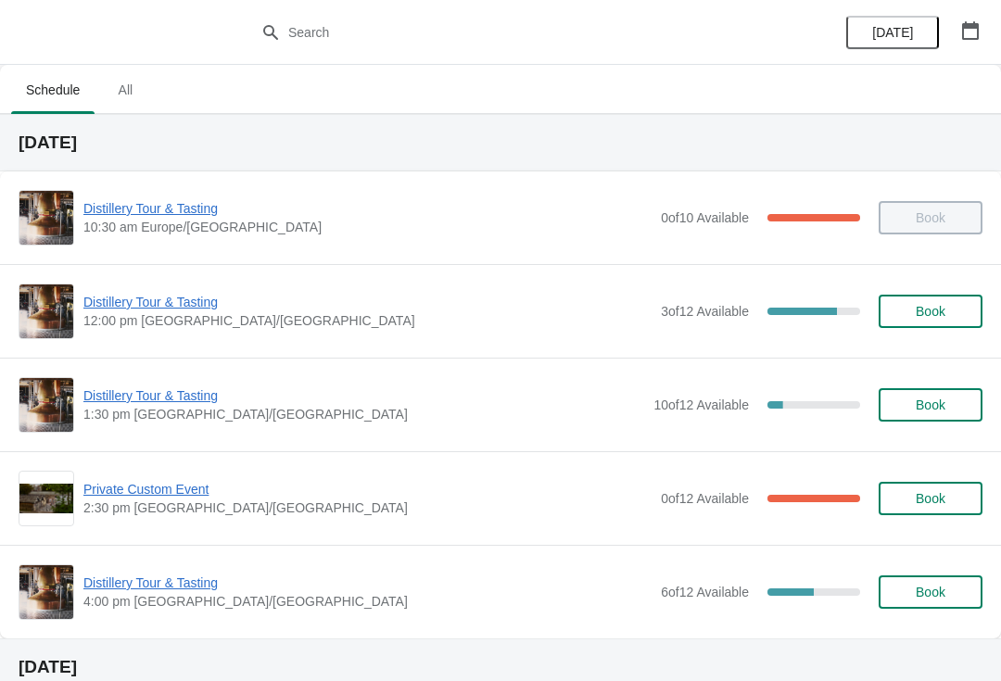  Describe the element at coordinates (53, 90) in the screenshot. I see `span: Schedule` at that location.